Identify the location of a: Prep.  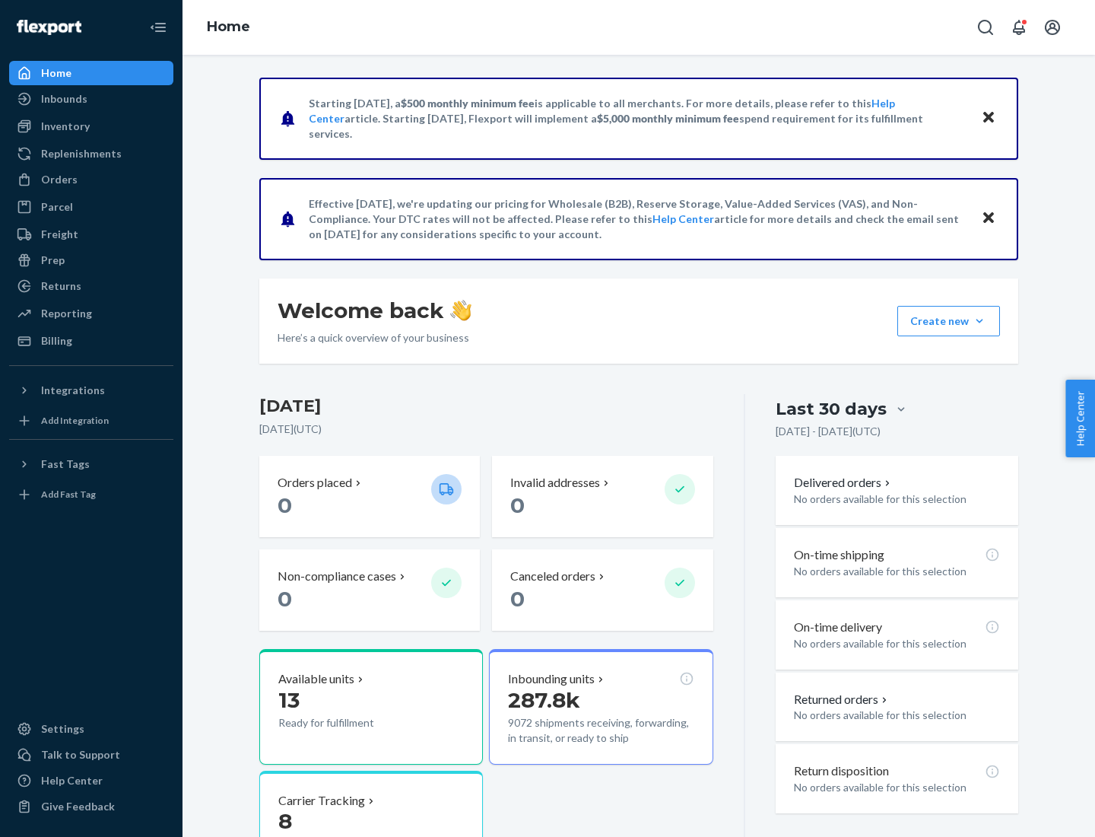
(91, 260).